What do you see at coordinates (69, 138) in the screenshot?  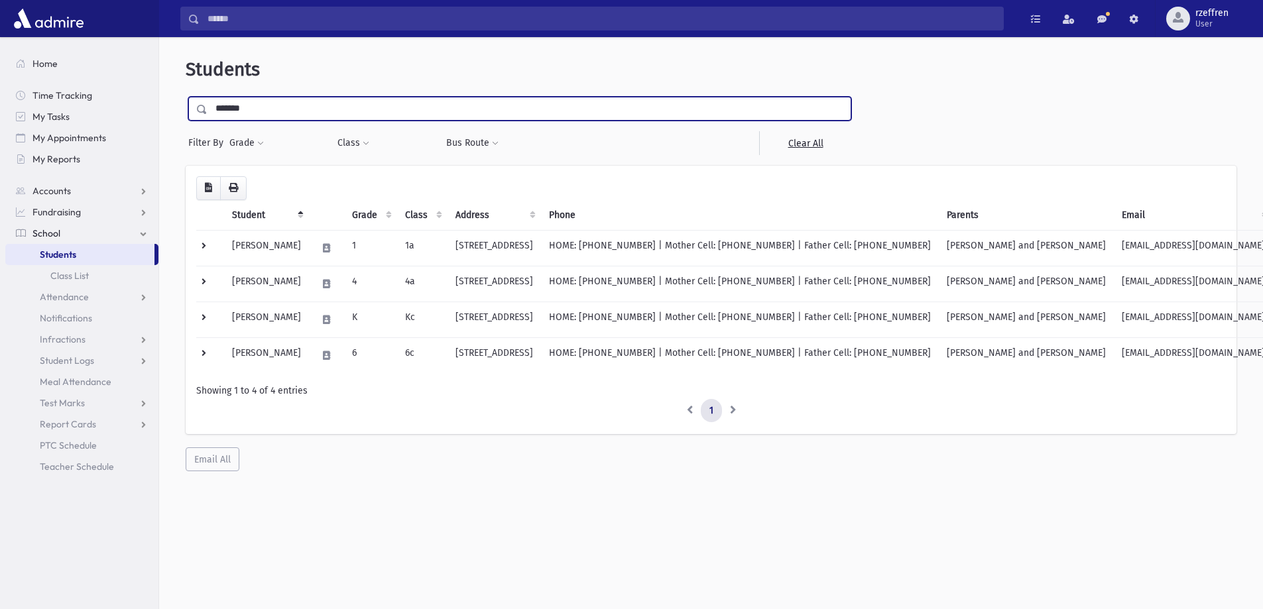 I see `span: My Appointments` at bounding box center [69, 138].